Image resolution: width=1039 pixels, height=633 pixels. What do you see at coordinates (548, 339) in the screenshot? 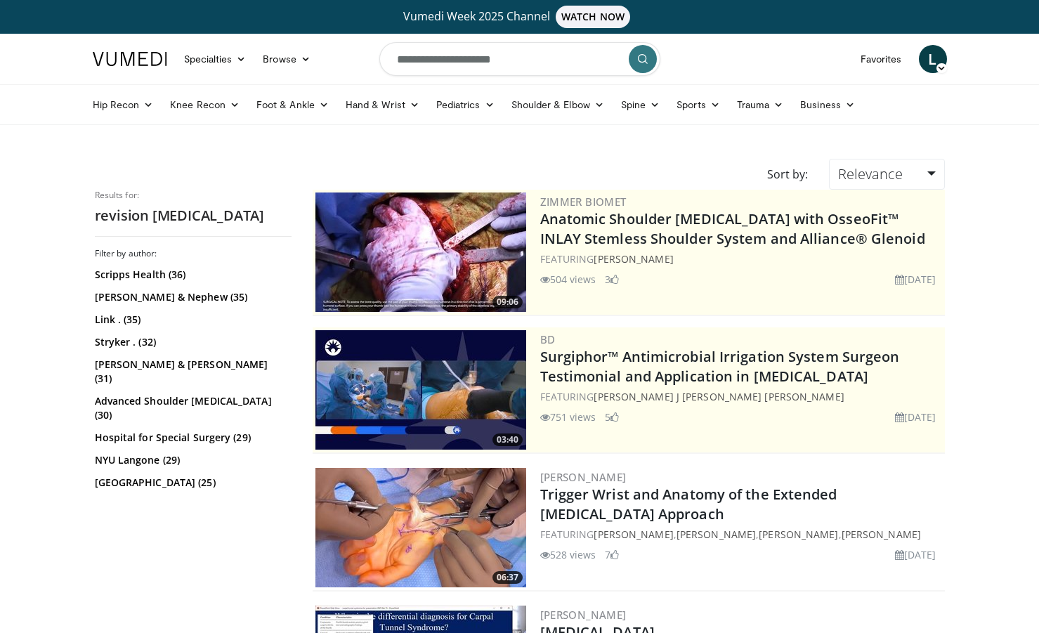
I see `a: BD` at bounding box center [548, 339].